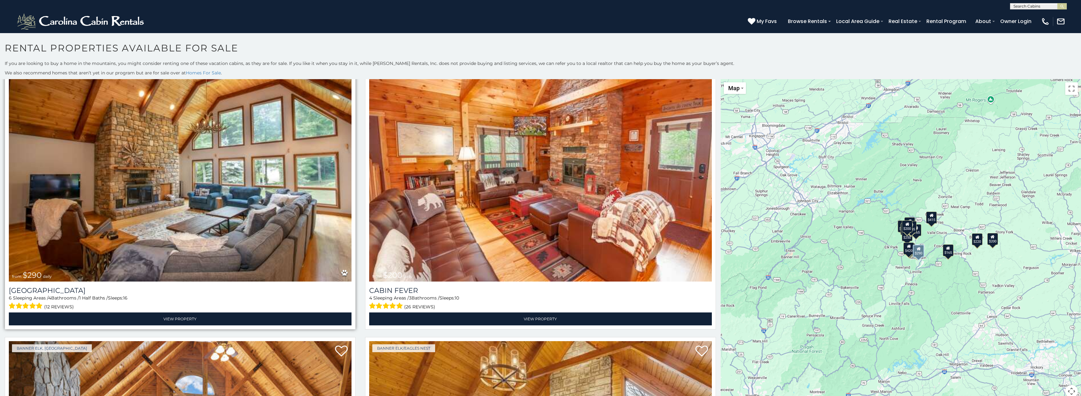 This screenshot has width=1081, height=396. I want to click on span: $290, so click(32, 275).